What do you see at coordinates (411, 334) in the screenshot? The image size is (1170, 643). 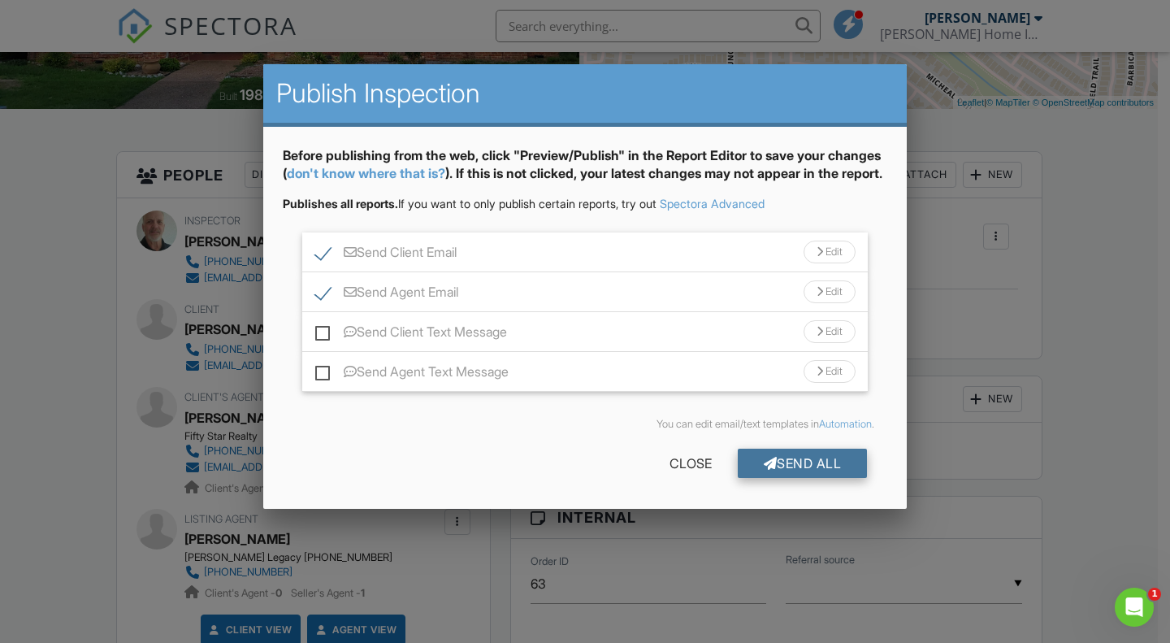 I see `label: Send Client Text Message` at bounding box center [411, 334].